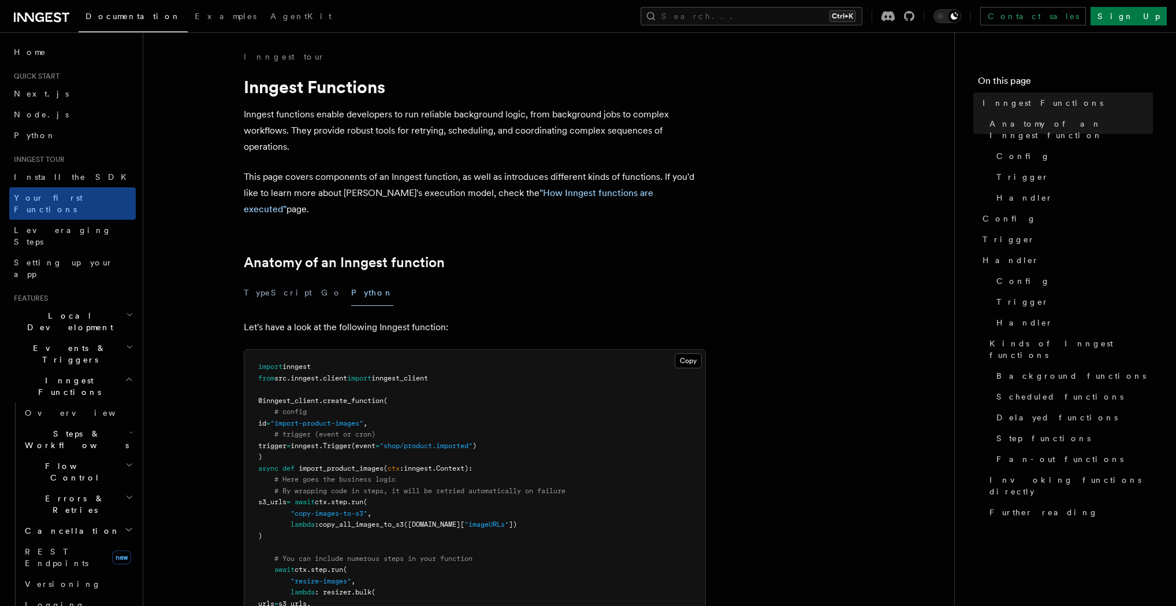 The image size is (1176, 606). Describe the element at coordinates (1065, 83) in the screenshot. I see `h4: On this page` at that location.